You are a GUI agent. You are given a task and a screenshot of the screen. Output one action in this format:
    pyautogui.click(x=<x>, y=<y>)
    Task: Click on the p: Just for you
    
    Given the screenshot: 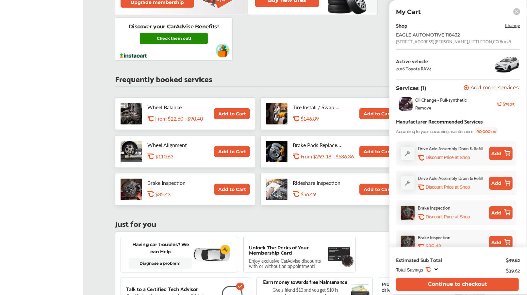 What is the action you would take?
    pyautogui.click(x=135, y=223)
    